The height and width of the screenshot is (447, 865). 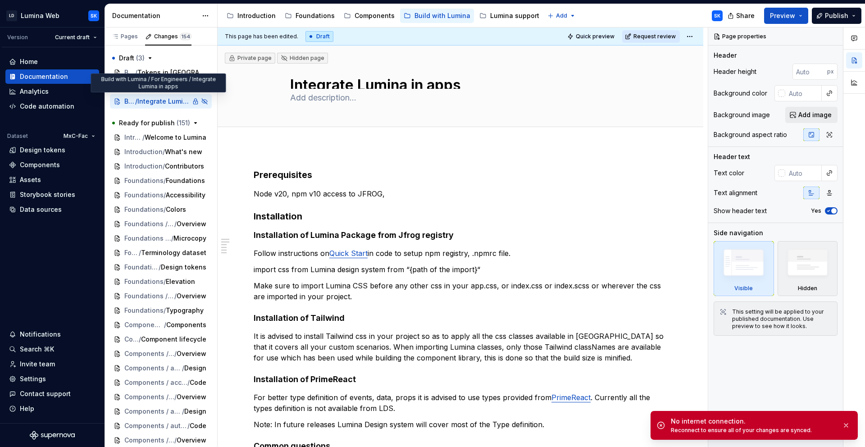 I want to click on a: Build with Lumina / For Engineers/Integrate Lumina in apps, so click(x=161, y=101).